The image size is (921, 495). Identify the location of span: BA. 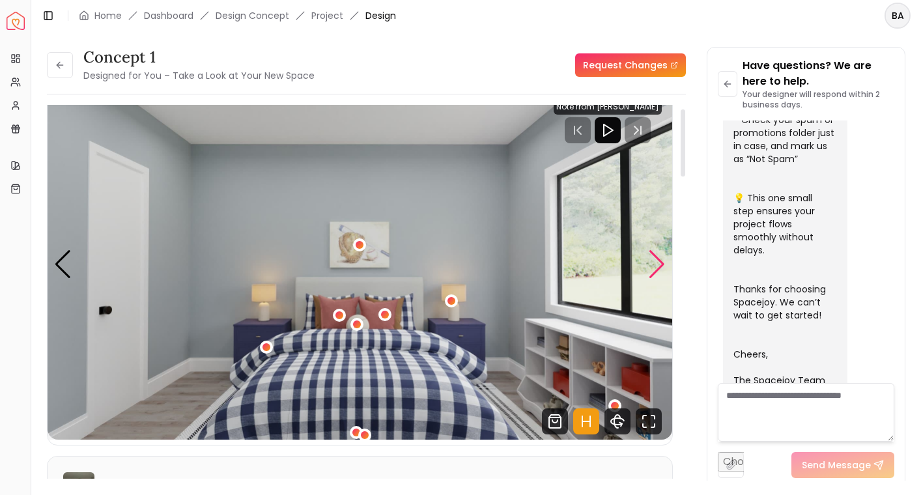
(898, 16).